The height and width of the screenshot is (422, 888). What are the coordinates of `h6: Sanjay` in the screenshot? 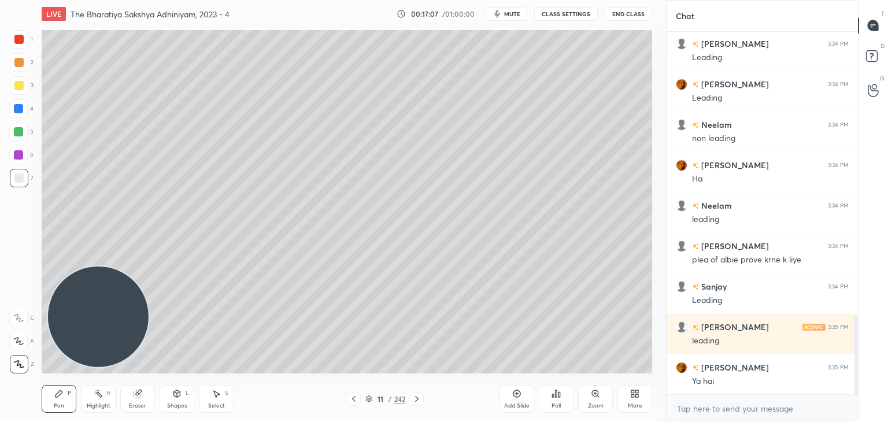 It's located at (713, 286).